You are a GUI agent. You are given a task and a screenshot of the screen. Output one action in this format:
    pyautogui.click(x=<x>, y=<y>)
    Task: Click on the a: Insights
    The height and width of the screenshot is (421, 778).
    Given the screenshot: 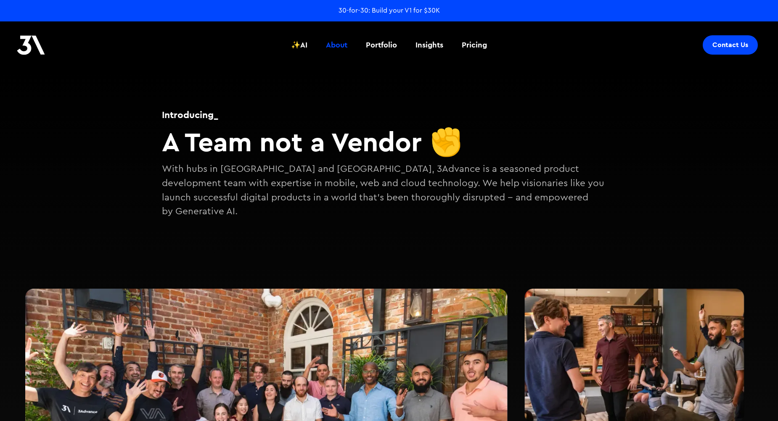 What is the action you would take?
    pyautogui.click(x=429, y=45)
    